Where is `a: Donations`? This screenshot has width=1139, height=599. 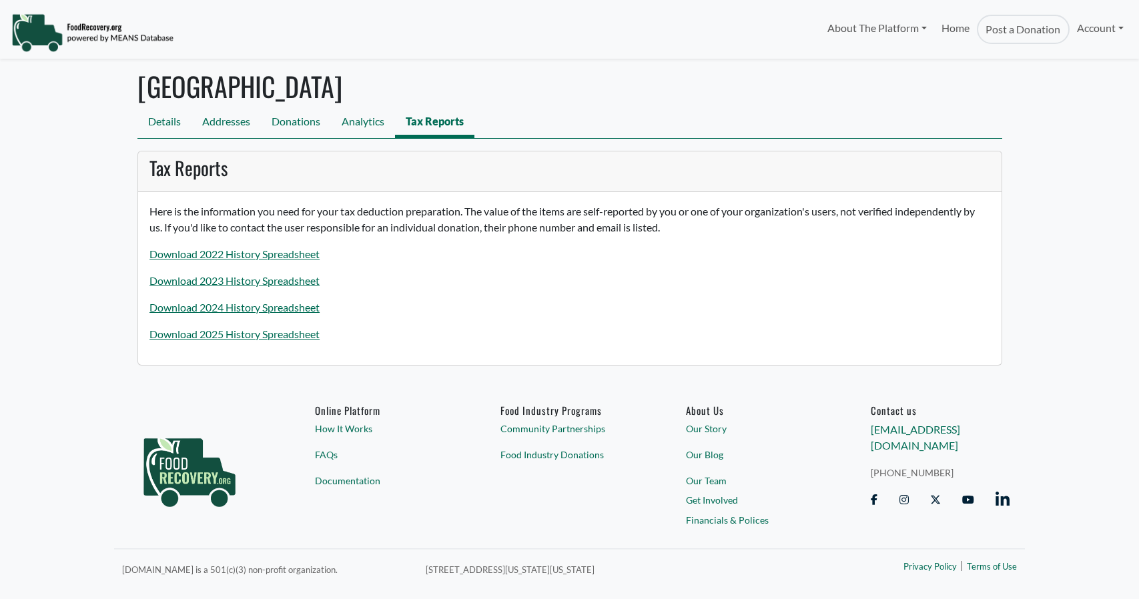
a: Donations is located at coordinates (296, 123).